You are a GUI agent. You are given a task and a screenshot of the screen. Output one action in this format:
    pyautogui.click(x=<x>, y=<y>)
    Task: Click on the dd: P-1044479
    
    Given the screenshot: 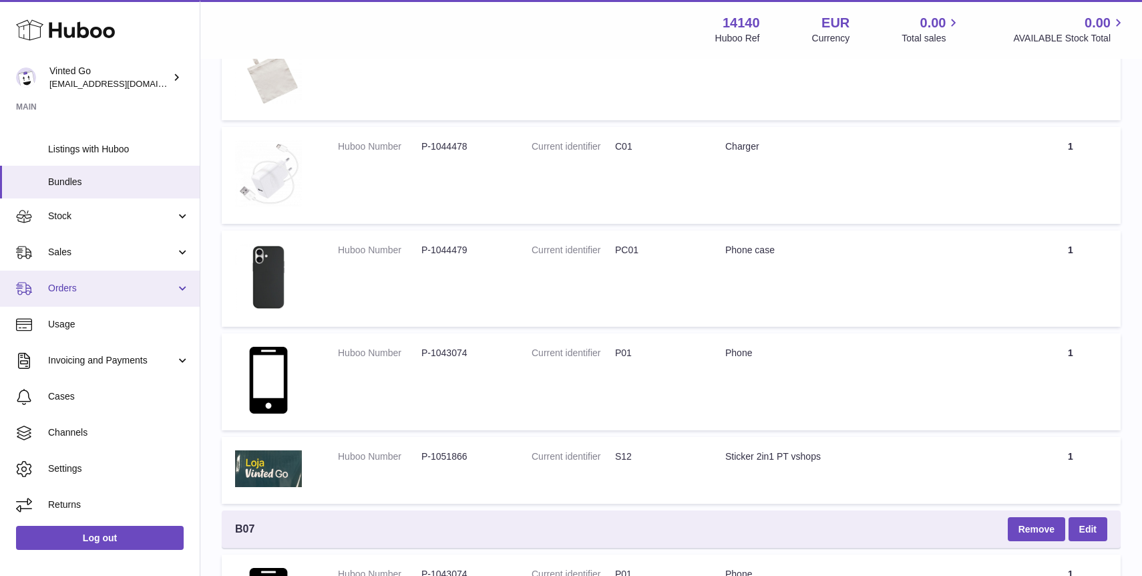 What is the action you would take?
    pyautogui.click(x=463, y=250)
    